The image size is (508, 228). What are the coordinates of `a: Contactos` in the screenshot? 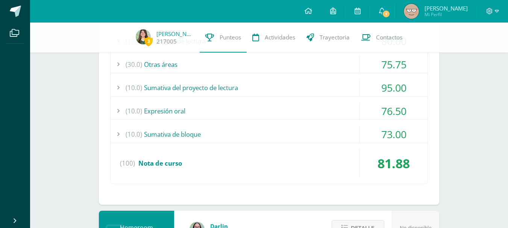 It's located at (381, 38).